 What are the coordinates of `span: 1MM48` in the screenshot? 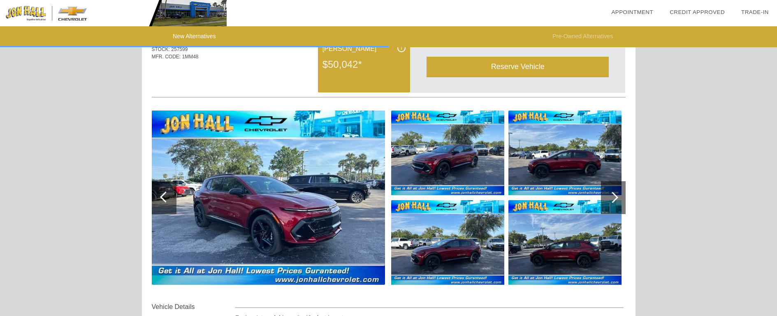 It's located at (190, 57).